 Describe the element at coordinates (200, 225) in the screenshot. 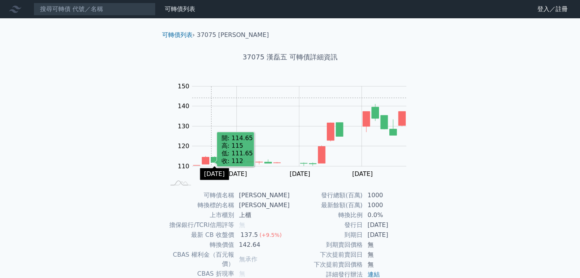

I see `td: 擔保銀行/TCRI信用評等` at that location.